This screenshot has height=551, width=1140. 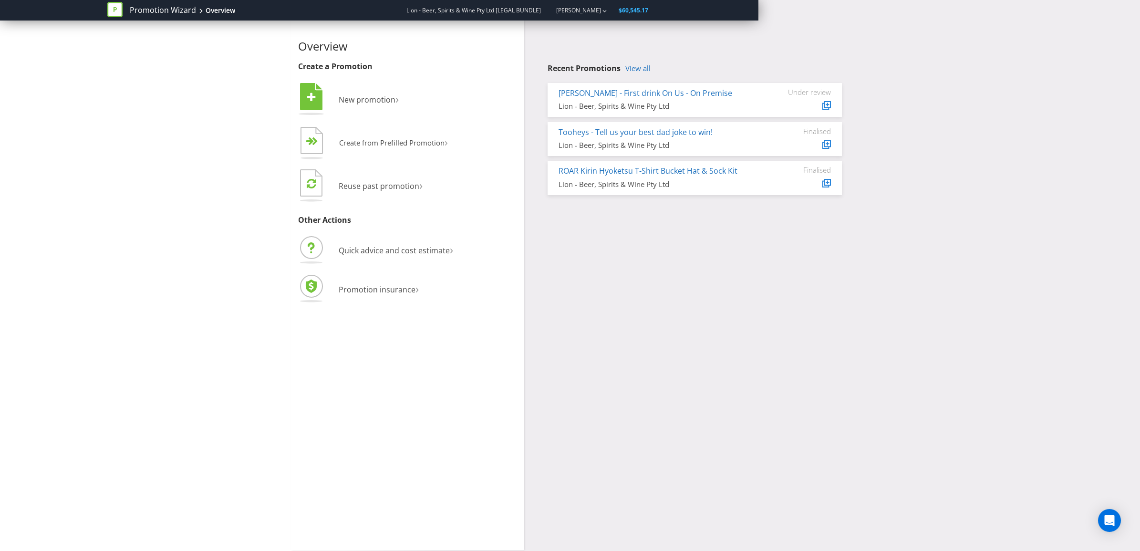 What do you see at coordinates (802, 92) in the screenshot?
I see `div: Under review` at bounding box center [802, 92].